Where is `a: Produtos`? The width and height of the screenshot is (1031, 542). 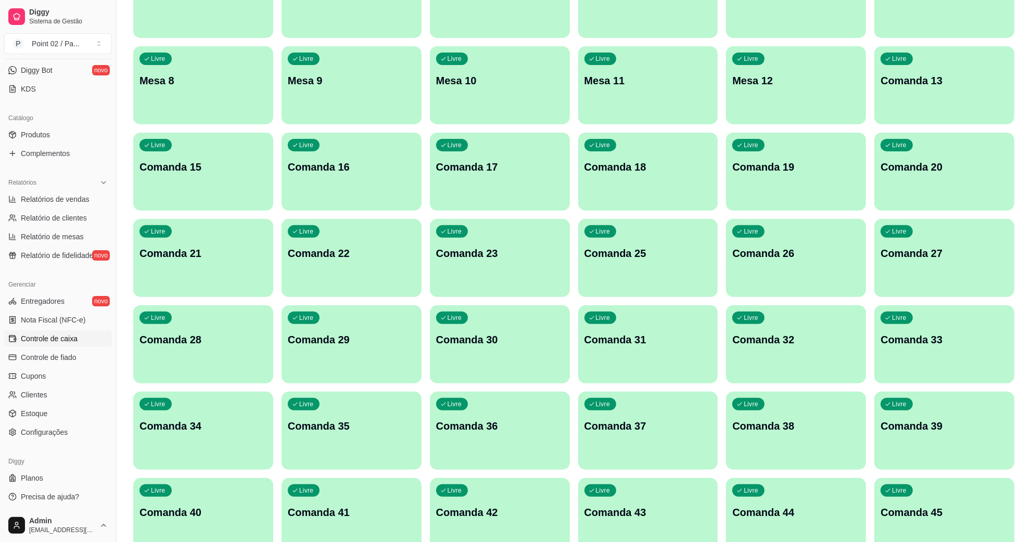 a: Produtos is located at coordinates (58, 135).